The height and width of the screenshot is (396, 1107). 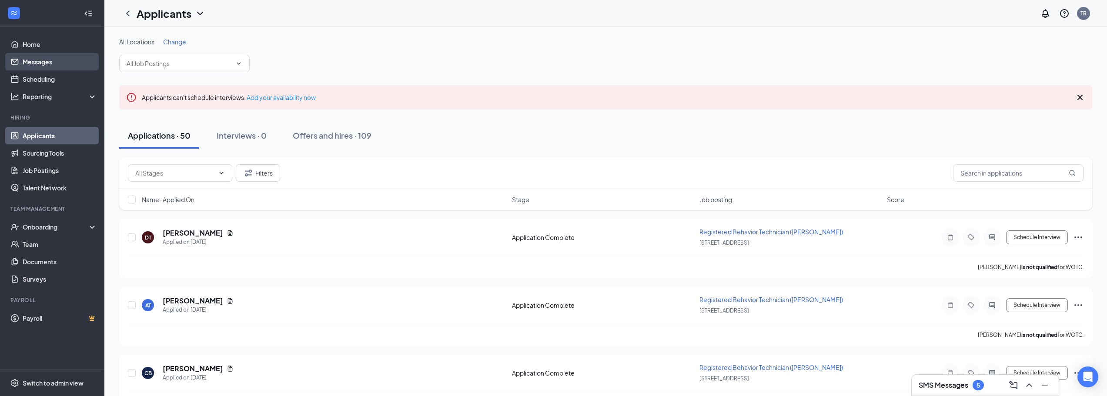 I want to click on button: ChevronUp, so click(x=1029, y=385).